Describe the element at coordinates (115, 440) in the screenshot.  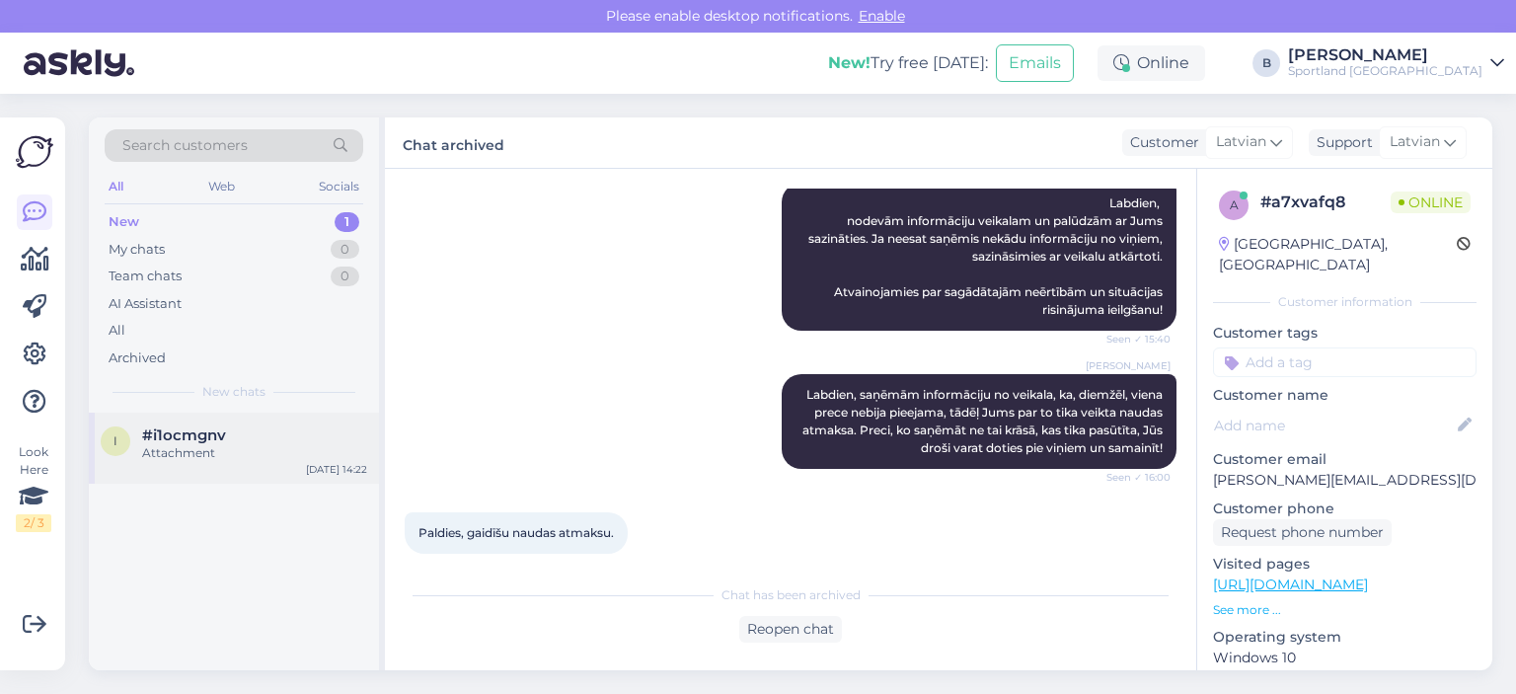
I see `span: i` at that location.